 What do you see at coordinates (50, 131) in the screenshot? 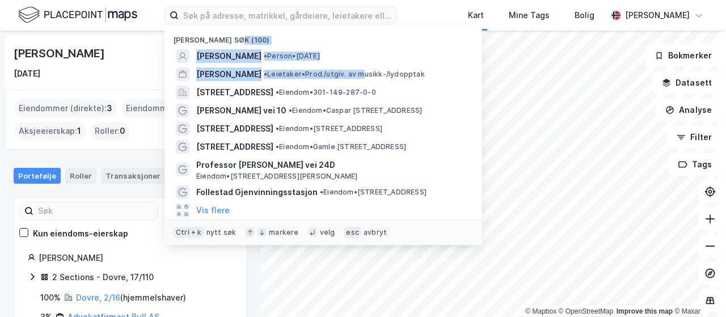
I see `div: Aksjeeierskap :` at bounding box center [50, 131].